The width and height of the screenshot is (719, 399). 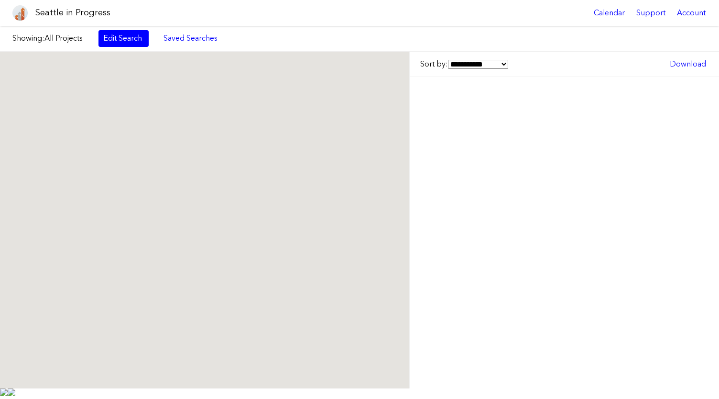 What do you see at coordinates (123, 38) in the screenshot?
I see `a: Edit Search` at bounding box center [123, 38].